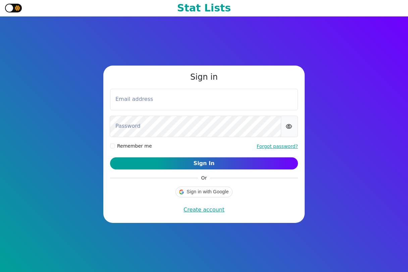  What do you see at coordinates (135, 146) in the screenshot?
I see `label: Remember me` at bounding box center [135, 146].